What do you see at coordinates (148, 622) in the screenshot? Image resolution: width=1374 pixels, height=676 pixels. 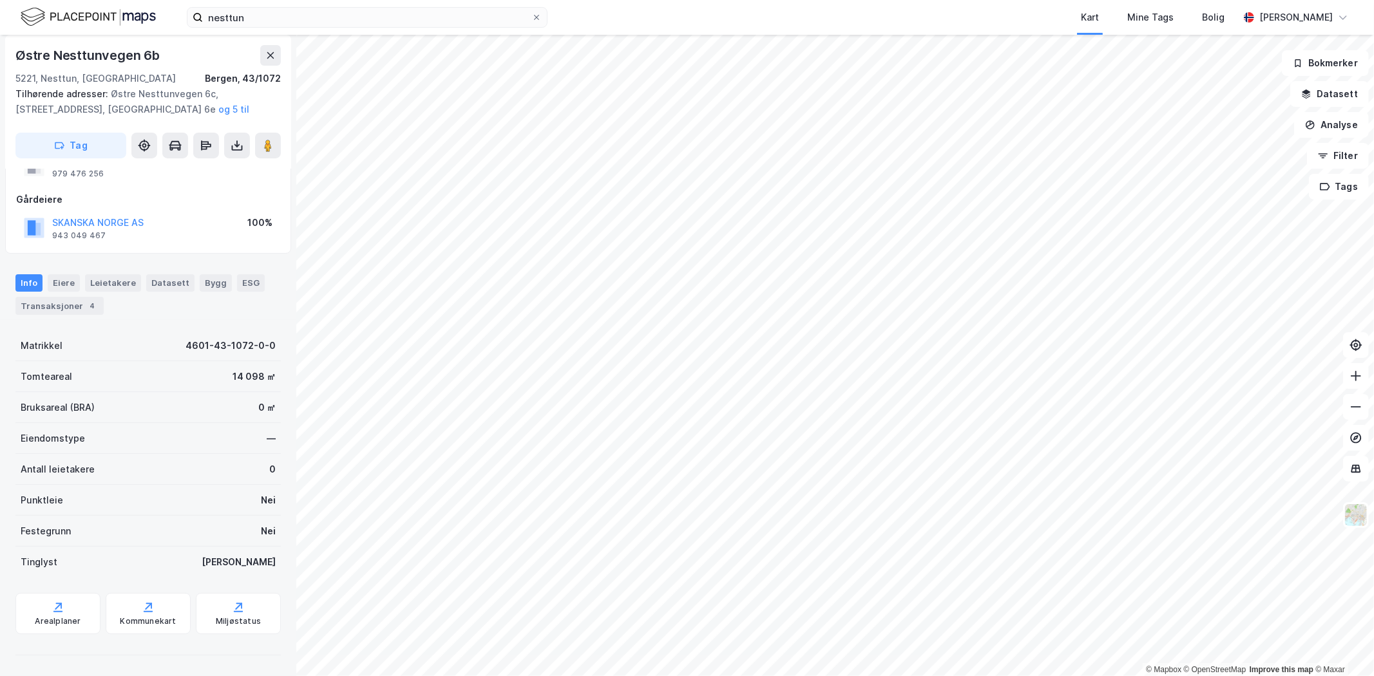 I see `div: Kommunekart` at bounding box center [148, 622].